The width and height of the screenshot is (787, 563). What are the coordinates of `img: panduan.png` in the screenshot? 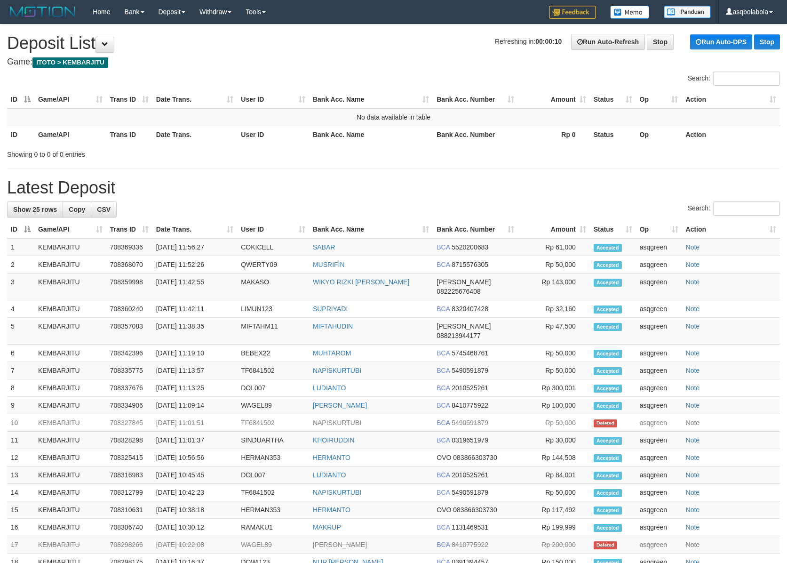 It's located at (688, 12).